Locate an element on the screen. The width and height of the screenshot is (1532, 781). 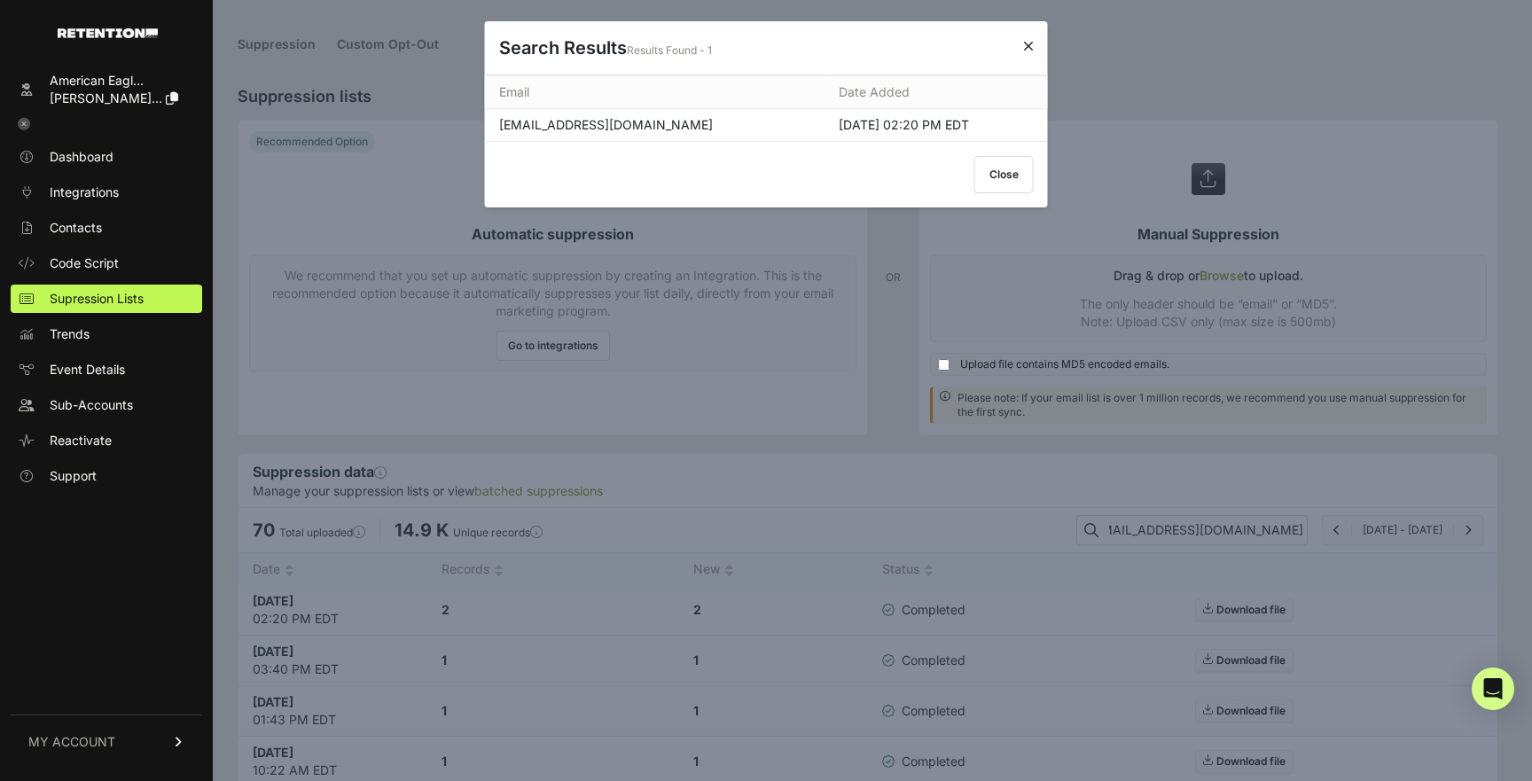
a: Supression Lists is located at coordinates (106, 299).